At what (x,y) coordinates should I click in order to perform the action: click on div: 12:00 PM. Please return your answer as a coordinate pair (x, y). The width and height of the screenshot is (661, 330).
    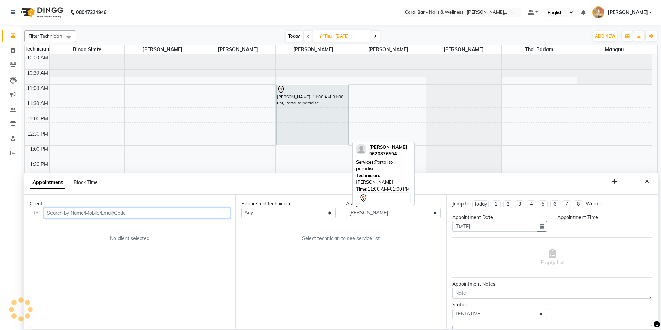
    Looking at the image, I should click on (38, 119).